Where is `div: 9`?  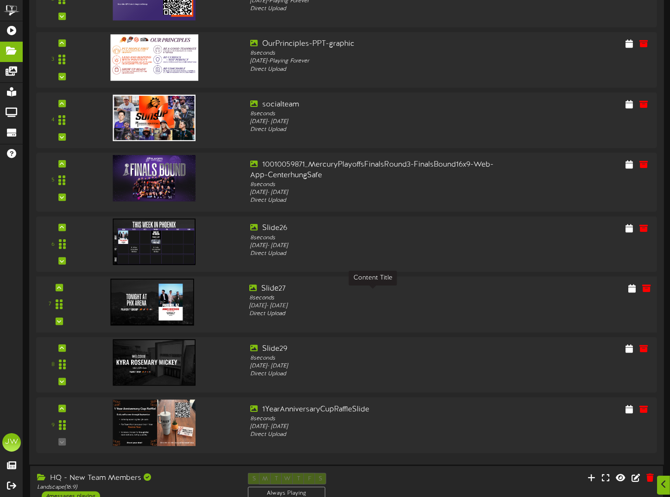 div: 9 is located at coordinates (53, 425).